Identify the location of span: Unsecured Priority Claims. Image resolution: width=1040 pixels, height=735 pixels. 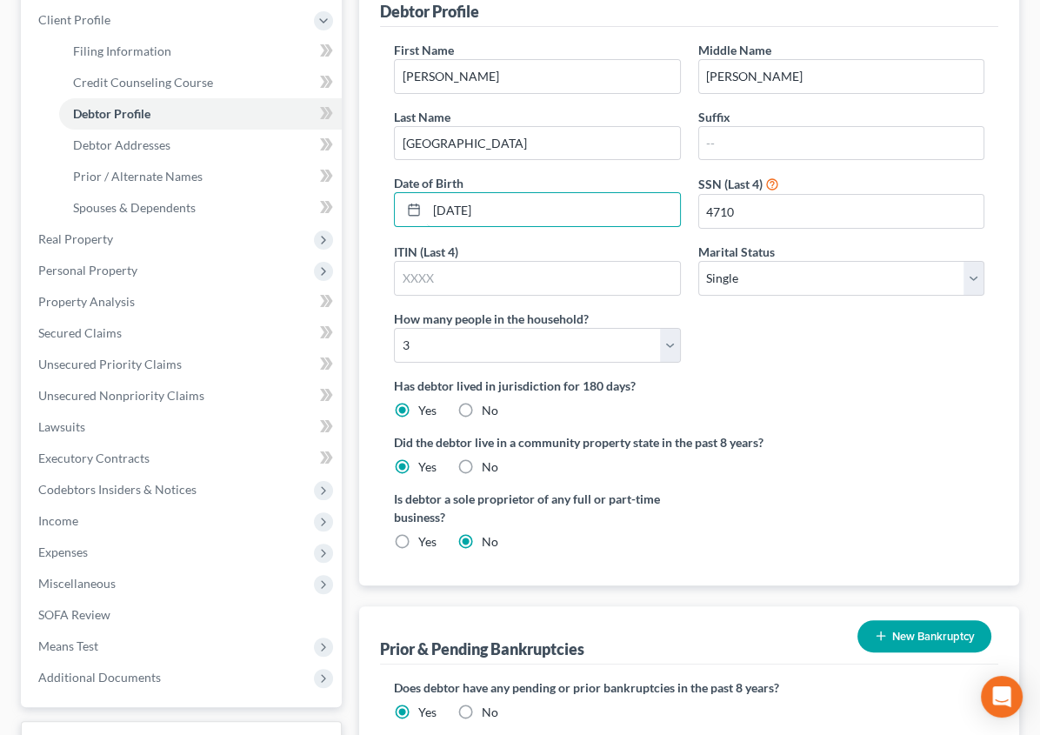
(110, 363).